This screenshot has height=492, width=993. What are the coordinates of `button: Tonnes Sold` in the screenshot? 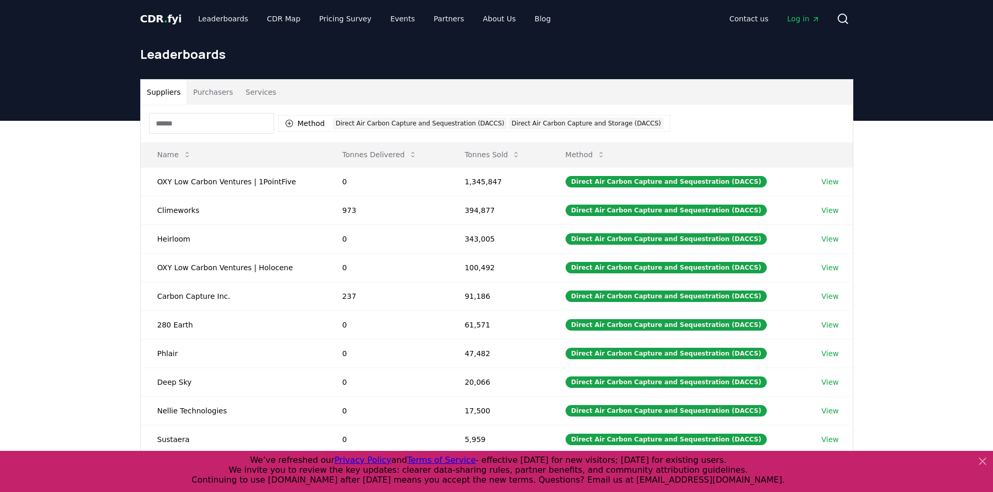 It's located at (492, 155).